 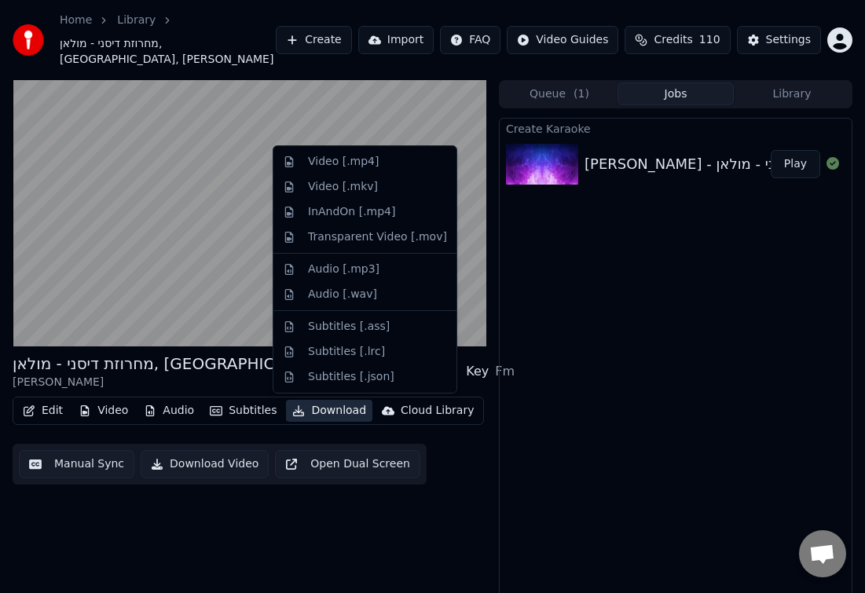 What do you see at coordinates (673, 40) in the screenshot?
I see `span: Credits` at bounding box center [673, 40].